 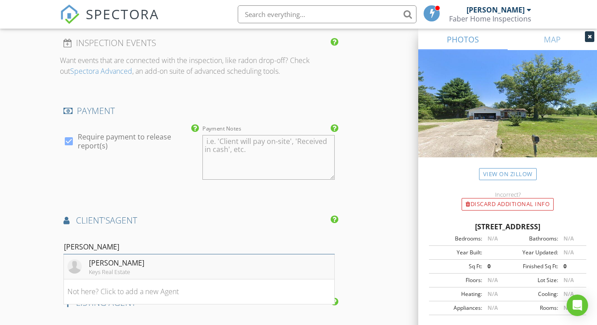 What do you see at coordinates (457, 294) in the screenshot?
I see `div: Heating:` at bounding box center [457, 294].